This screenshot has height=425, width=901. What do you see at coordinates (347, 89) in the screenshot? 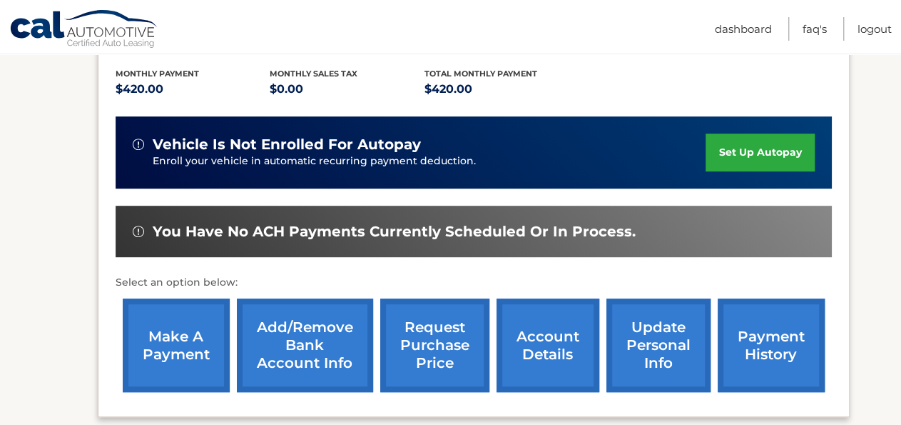
I see `p: $0.00` at bounding box center [347, 89].